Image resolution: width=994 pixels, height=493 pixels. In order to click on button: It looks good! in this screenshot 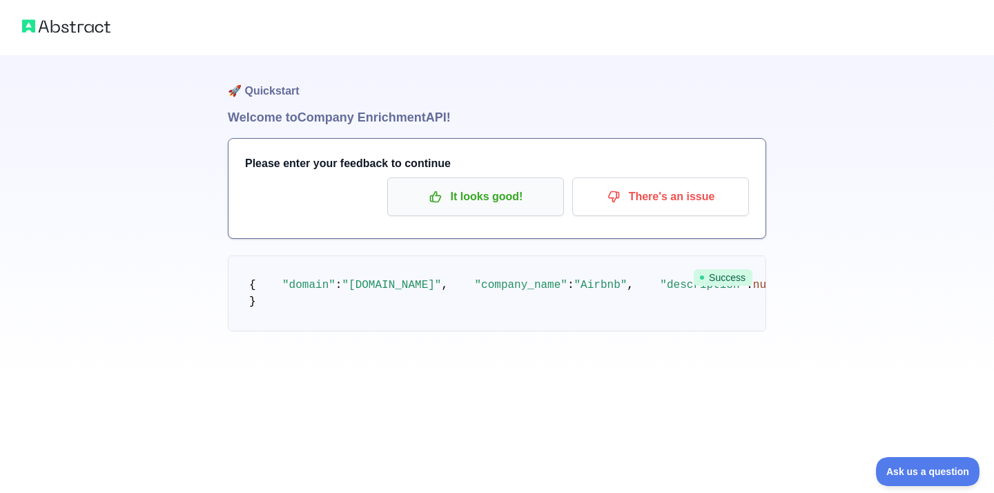, I will do `click(476, 197)`.